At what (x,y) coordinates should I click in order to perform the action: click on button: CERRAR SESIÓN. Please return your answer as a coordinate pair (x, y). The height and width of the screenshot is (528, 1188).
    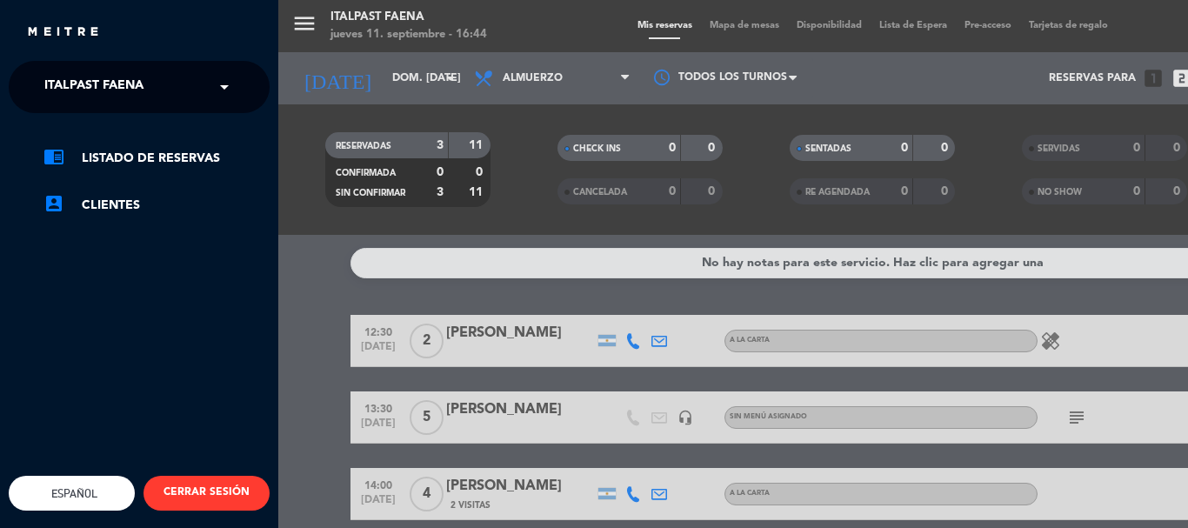
    Looking at the image, I should click on (206, 493).